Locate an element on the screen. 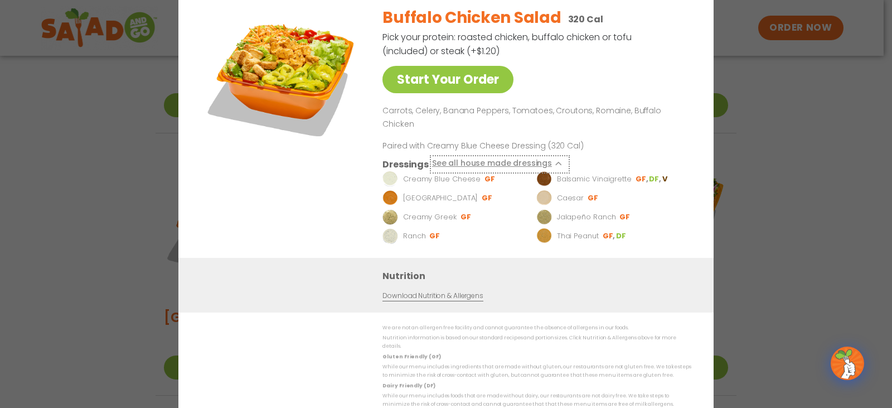  img: Dressing preview image for Balsamic Vinaigrette is located at coordinates (544, 178).